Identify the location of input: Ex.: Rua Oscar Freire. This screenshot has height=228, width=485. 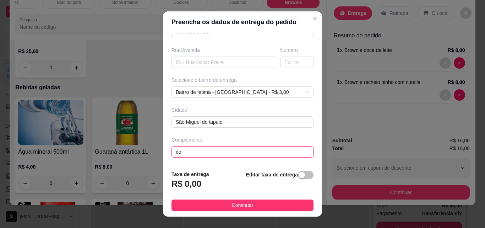
(224, 62).